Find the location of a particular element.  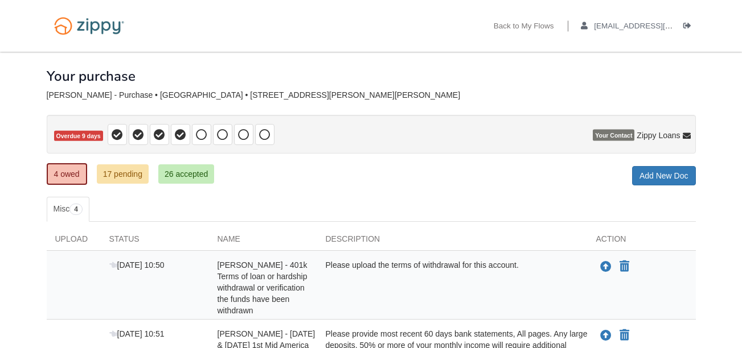

a: 17 pending is located at coordinates (122, 174).